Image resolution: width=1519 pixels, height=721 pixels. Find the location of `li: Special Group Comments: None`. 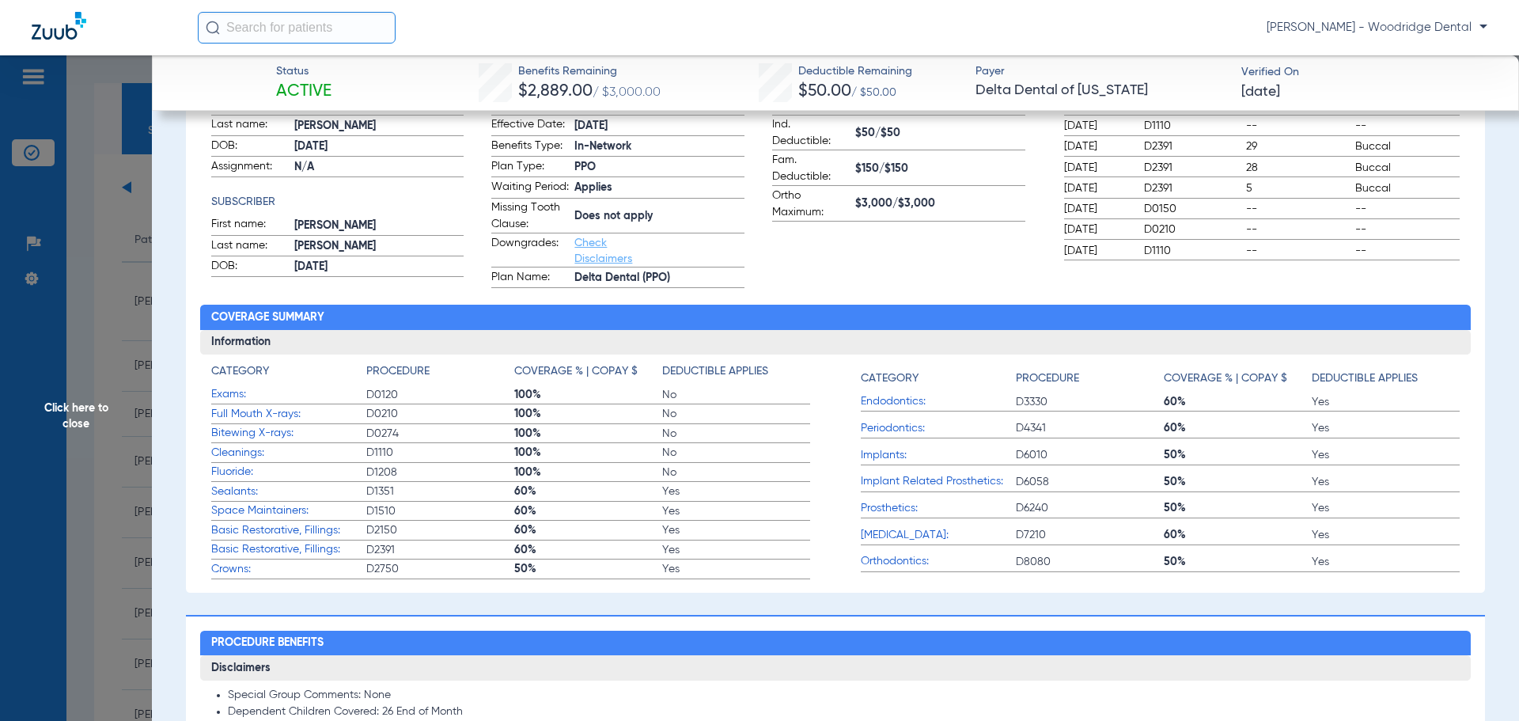

li: Special Group Comments: None is located at coordinates (844, 695).